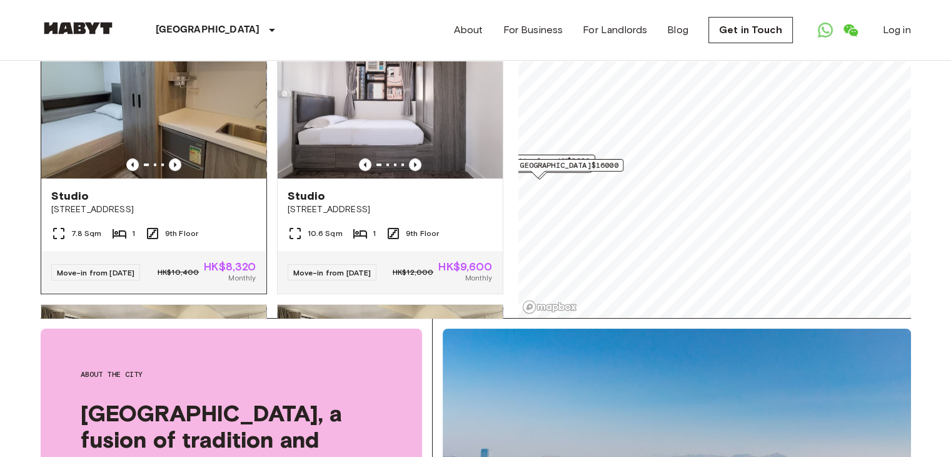 Image resolution: width=951 pixels, height=457 pixels. I want to click on span: 13 units from HK$8320, so click(542, 161).